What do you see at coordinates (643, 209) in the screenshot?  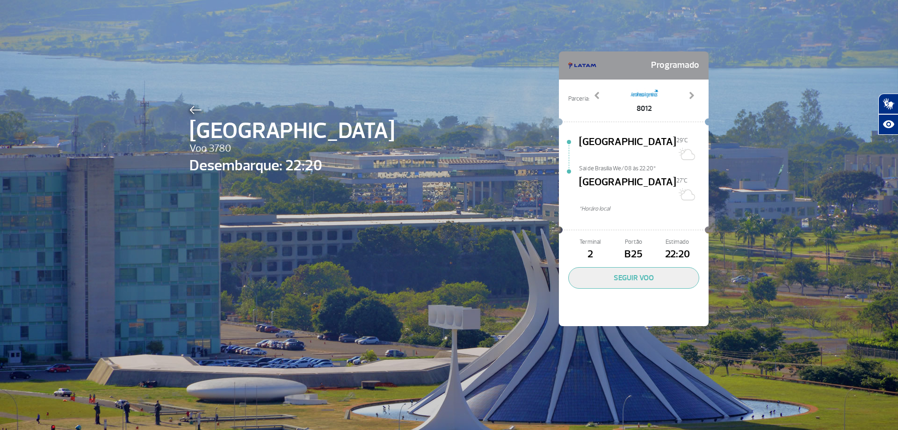 I see `span: *Horáro local` at bounding box center [643, 209].